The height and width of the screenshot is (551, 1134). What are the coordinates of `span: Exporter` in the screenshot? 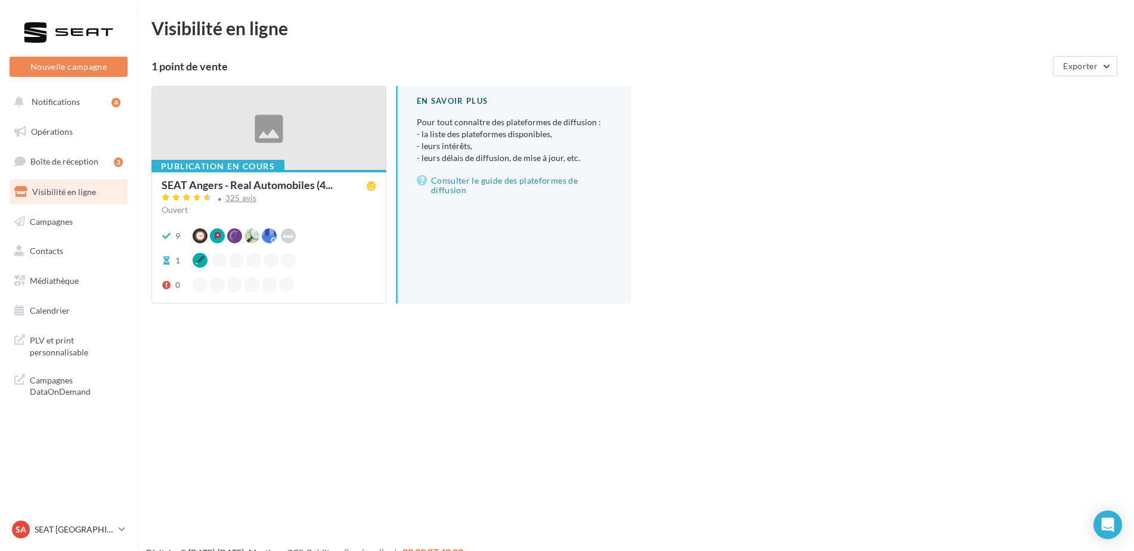 It's located at (1080, 66).